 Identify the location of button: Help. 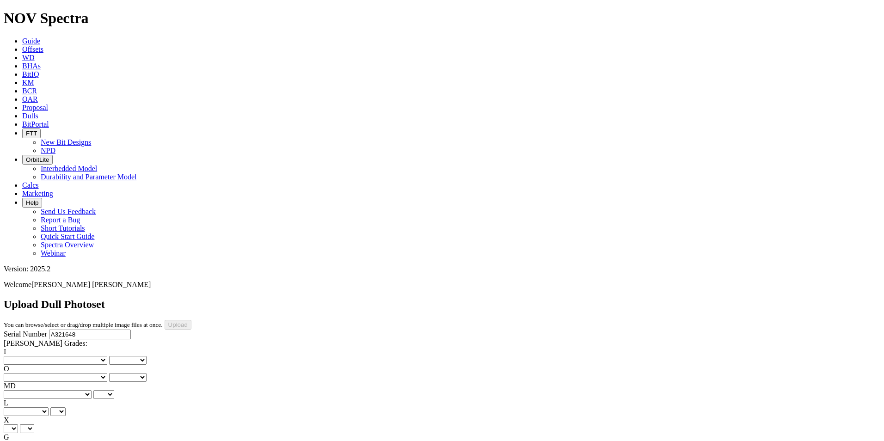
(32, 203).